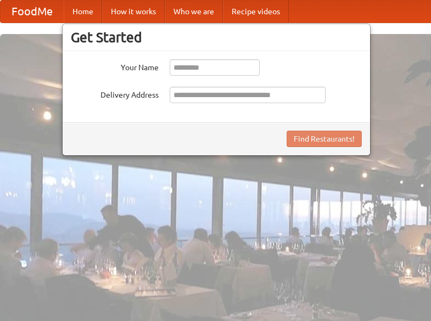 This screenshot has width=431, height=321. Describe the element at coordinates (216, 37) in the screenshot. I see `h3: Get Started` at that location.